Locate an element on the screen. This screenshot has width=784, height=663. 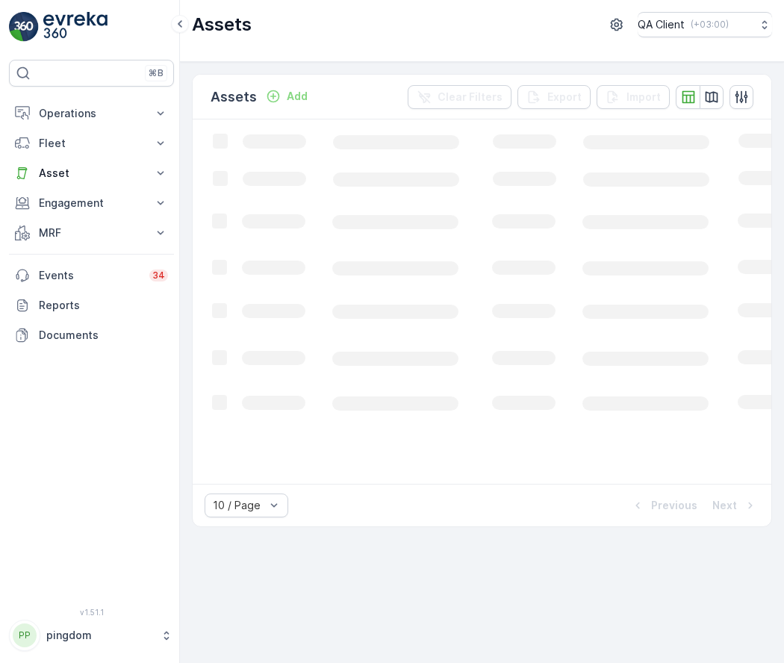
img: logo_light-DOdMpM7g.png is located at coordinates (75, 27).